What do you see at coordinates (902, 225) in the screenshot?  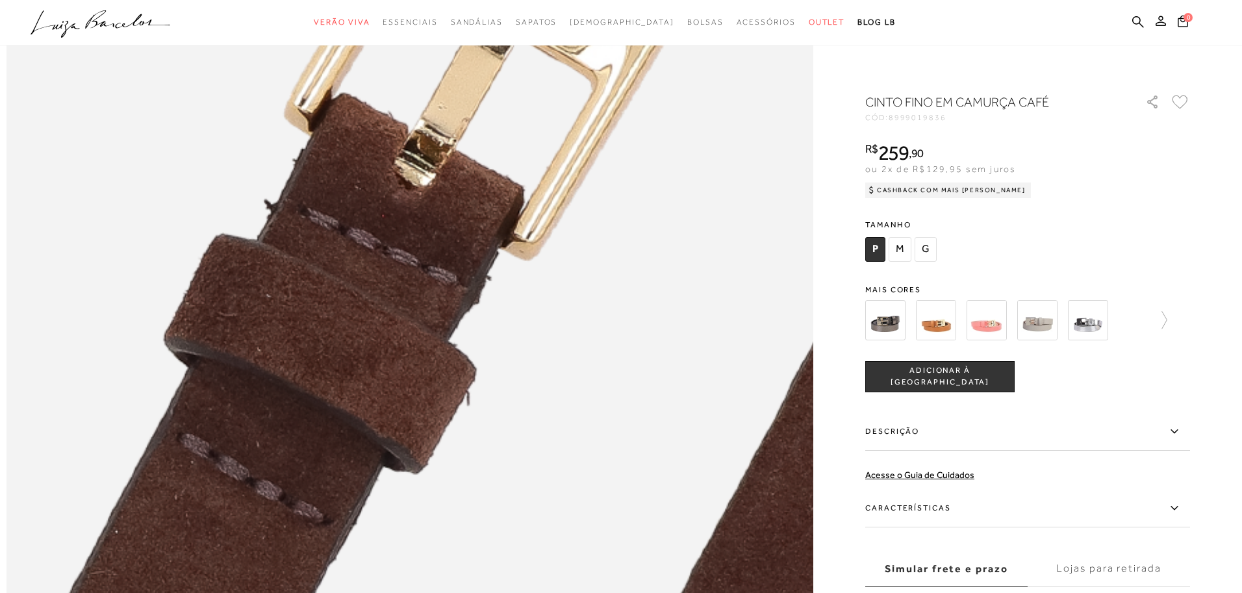 I see `span: Tamanho` at bounding box center [902, 225].